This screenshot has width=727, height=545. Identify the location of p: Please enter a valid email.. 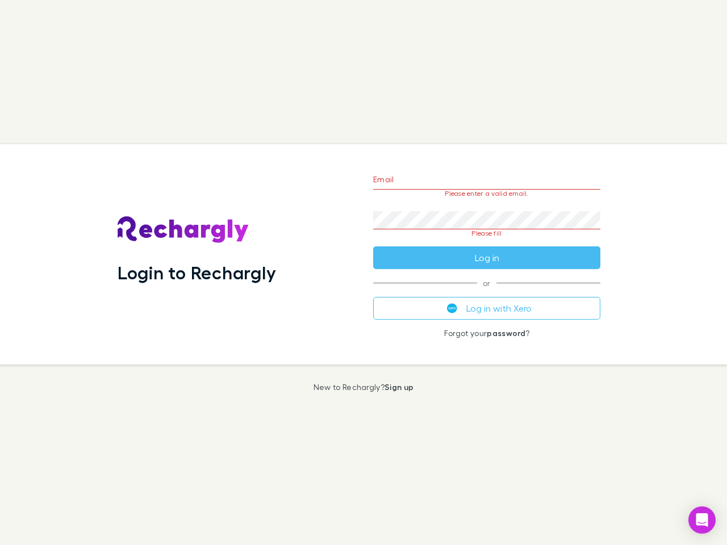
(487, 194).